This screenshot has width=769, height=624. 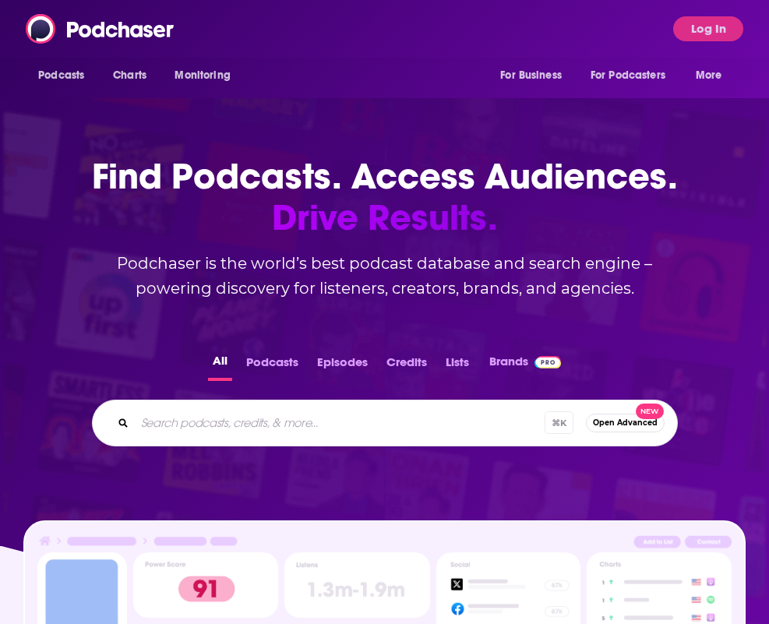 I want to click on h2: Podchaser is the world’s best podcast database and search engine – powering discovery for listene..., so click(x=385, y=276).